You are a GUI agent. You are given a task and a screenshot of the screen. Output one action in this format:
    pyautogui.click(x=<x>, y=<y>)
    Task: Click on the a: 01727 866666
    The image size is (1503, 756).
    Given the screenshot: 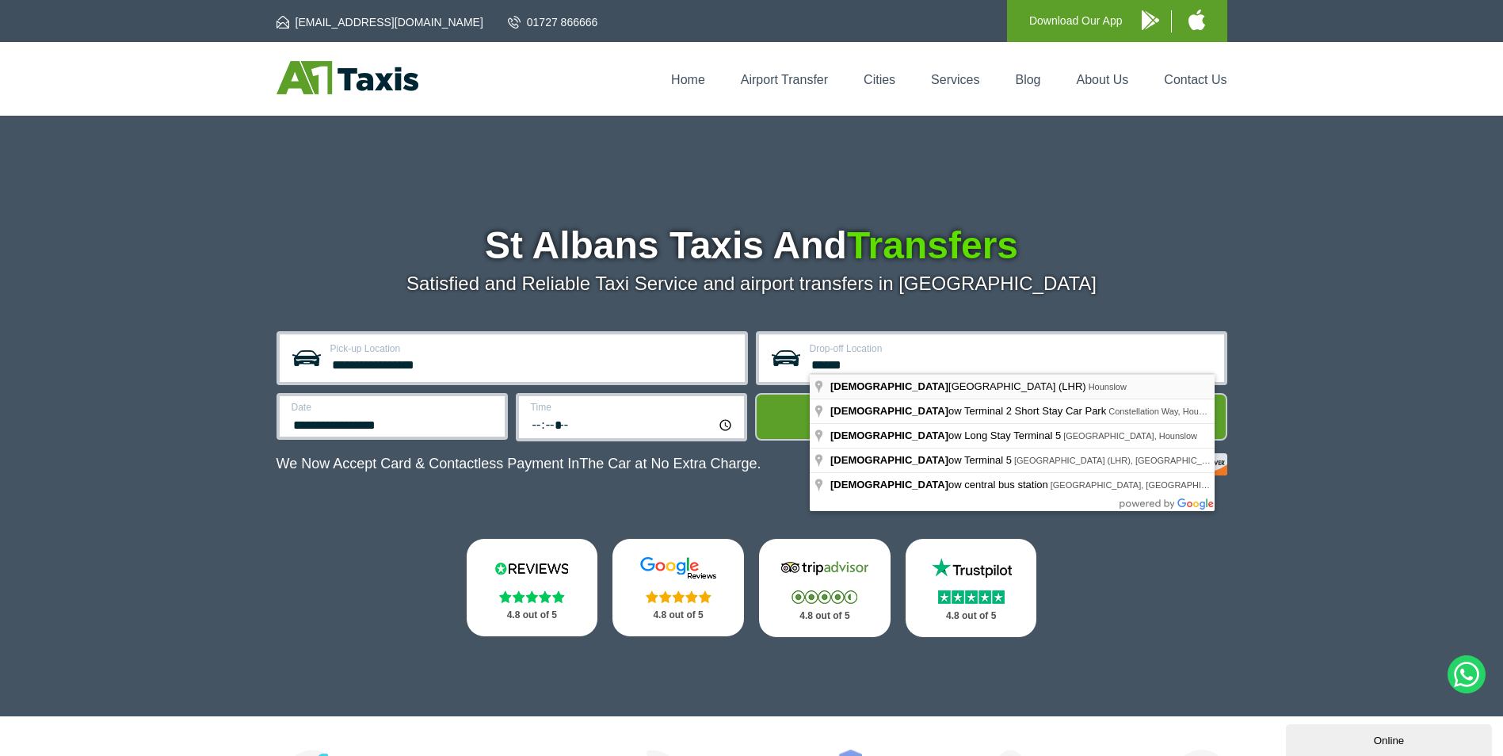 What is the action you would take?
    pyautogui.click(x=553, y=22)
    